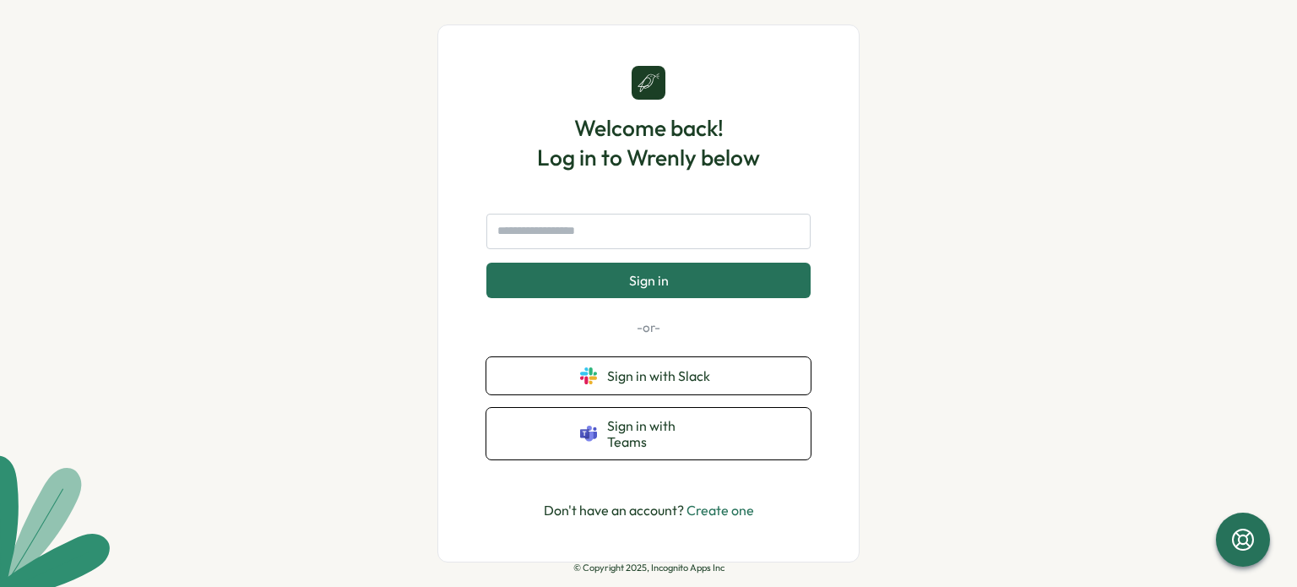  Describe the element at coordinates (649, 280) in the screenshot. I see `button: Sign in` at that location.